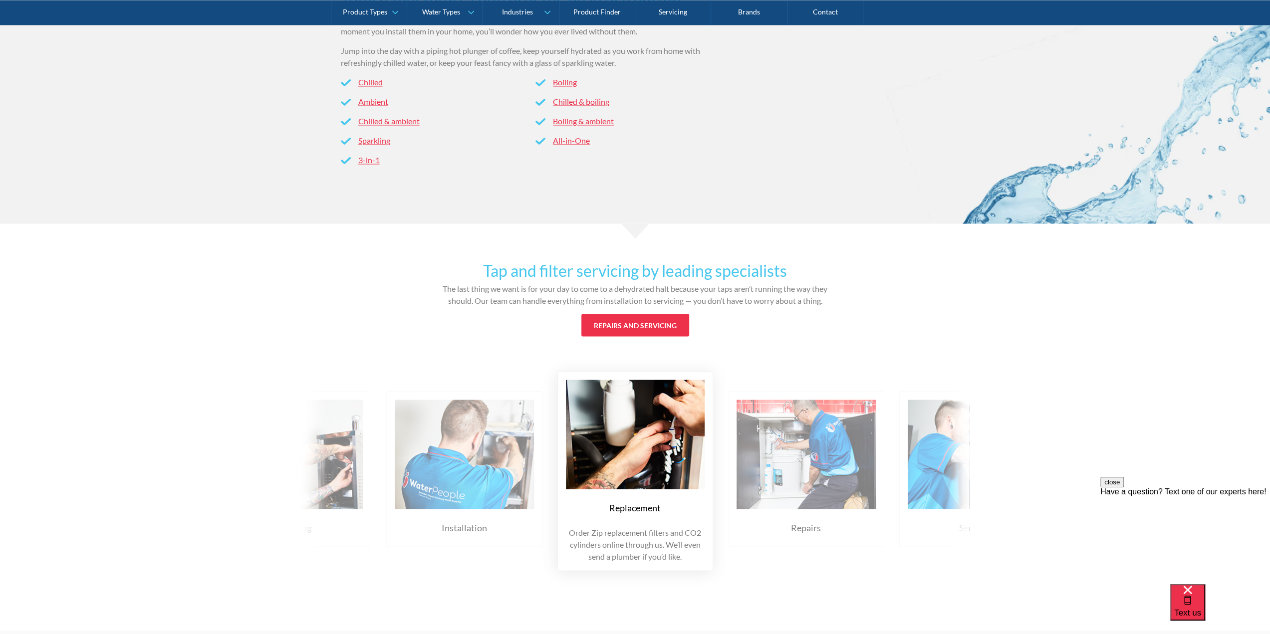 Image resolution: width=1270 pixels, height=634 pixels. Describe the element at coordinates (373, 101) in the screenshot. I see `a: Ambient` at that location.